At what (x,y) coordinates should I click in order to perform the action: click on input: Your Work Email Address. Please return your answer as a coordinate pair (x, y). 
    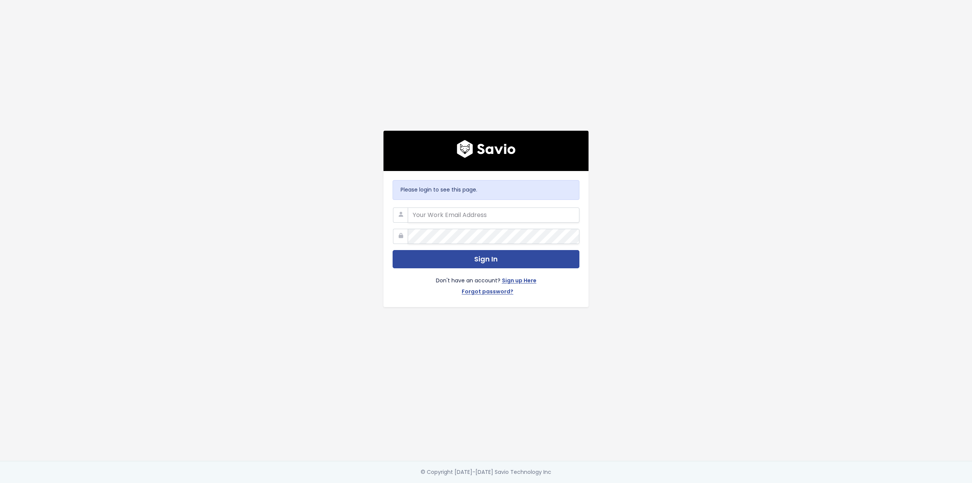
    Looking at the image, I should click on (494, 215).